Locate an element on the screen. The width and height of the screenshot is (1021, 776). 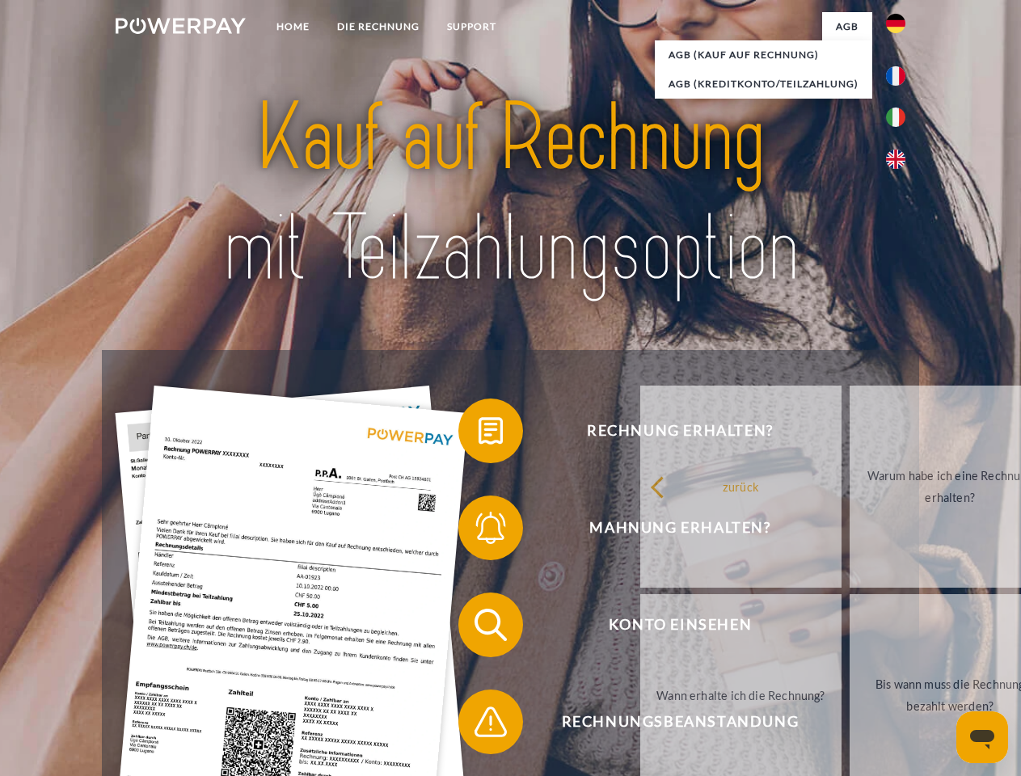
a: AGB (Kauf auf Rechnung) is located at coordinates (763, 55).